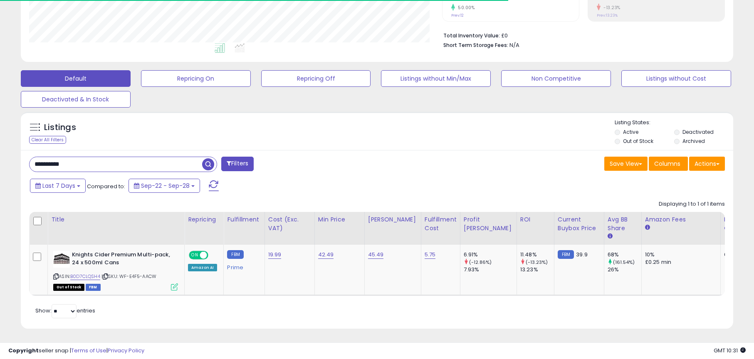 This screenshot has width=754, height=359. What do you see at coordinates (430, 255) in the screenshot?
I see `a: 5.75` at bounding box center [430, 255].